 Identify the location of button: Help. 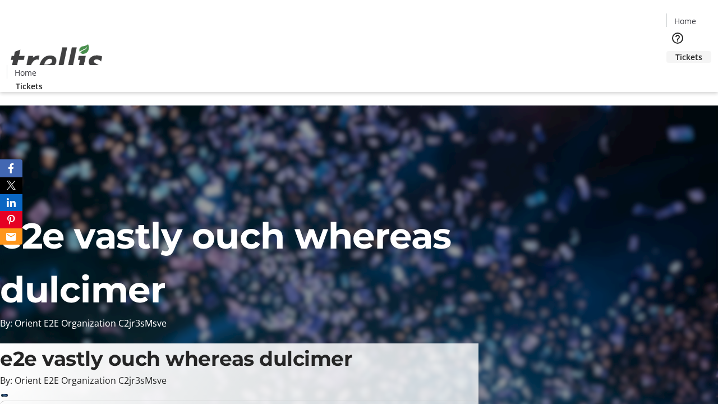
(677, 38).